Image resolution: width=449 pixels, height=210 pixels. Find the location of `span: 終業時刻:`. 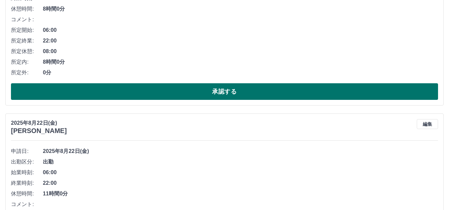

span: 終業時刻: is located at coordinates (27, 183).